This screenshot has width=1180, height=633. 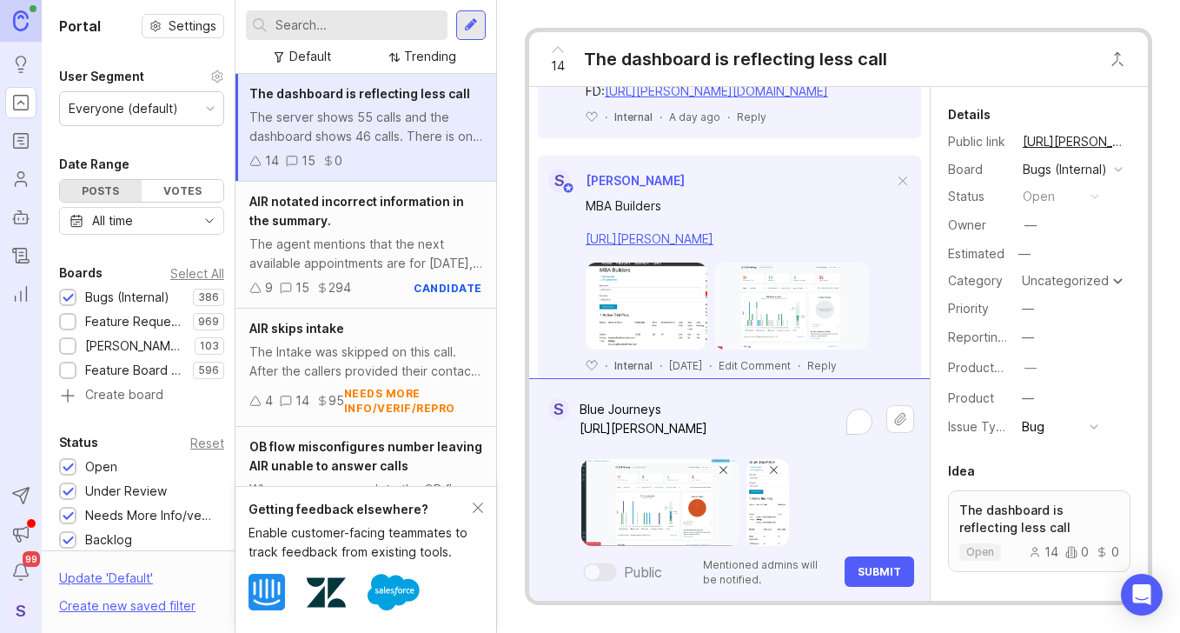 What do you see at coordinates (358, 25) in the screenshot?
I see `input: Search...` at bounding box center [358, 25].